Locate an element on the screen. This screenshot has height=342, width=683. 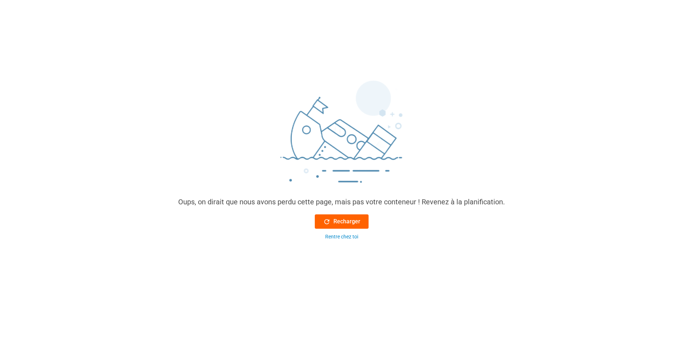
font: Recharger is located at coordinates (347, 222).